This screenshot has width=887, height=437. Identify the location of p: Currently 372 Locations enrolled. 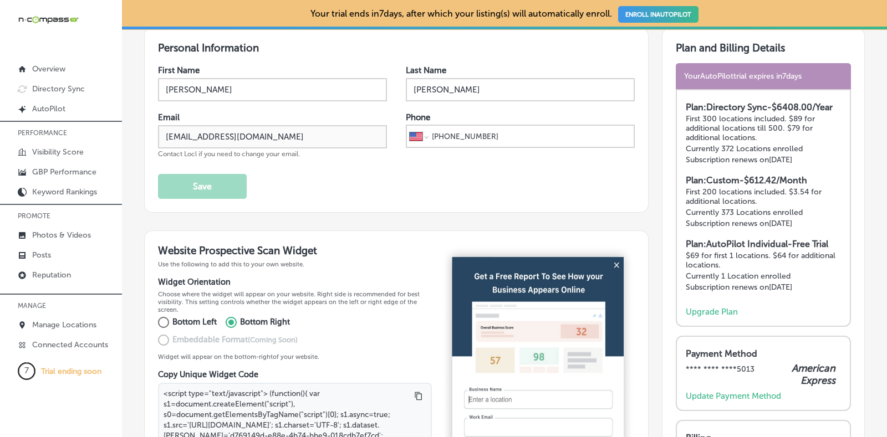
(763, 149).